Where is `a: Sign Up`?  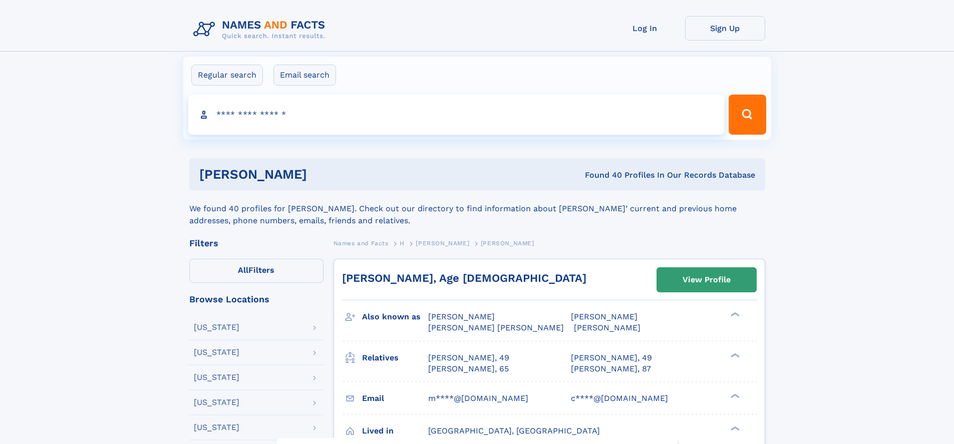 a: Sign Up is located at coordinates (725, 28).